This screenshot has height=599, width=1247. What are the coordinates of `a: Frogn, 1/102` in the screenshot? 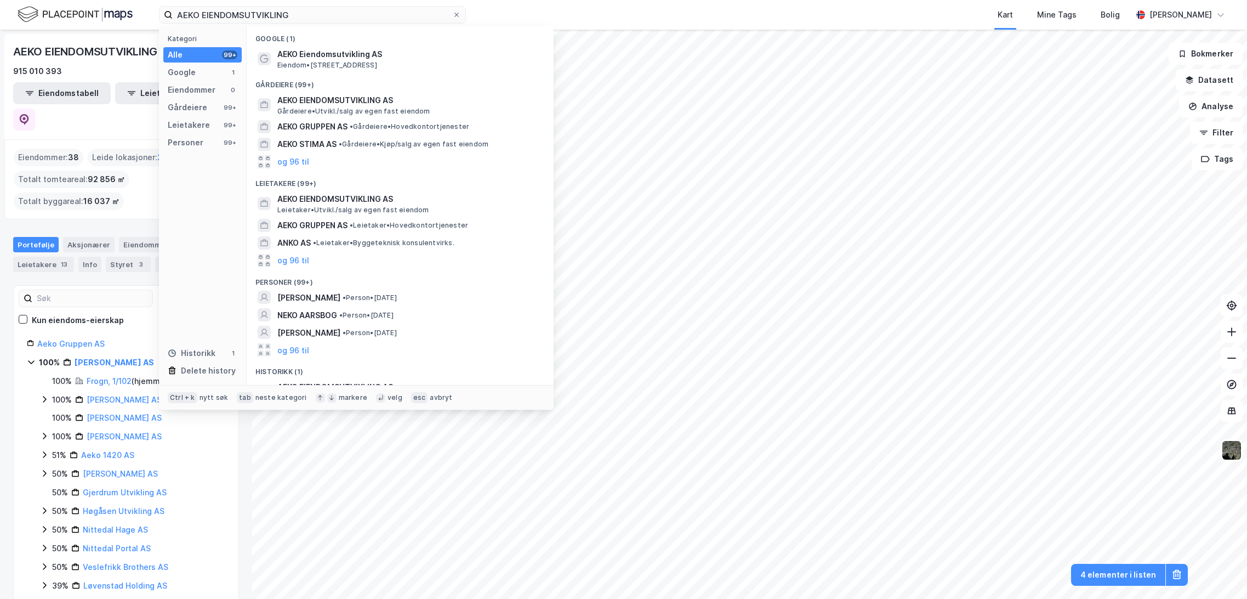 It's located at (109, 380).